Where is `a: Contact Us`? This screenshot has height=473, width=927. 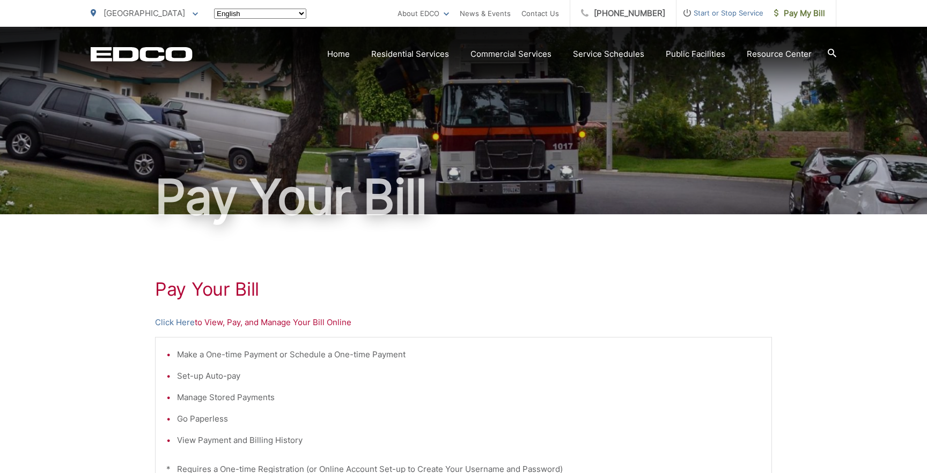 a: Contact Us is located at coordinates (540, 13).